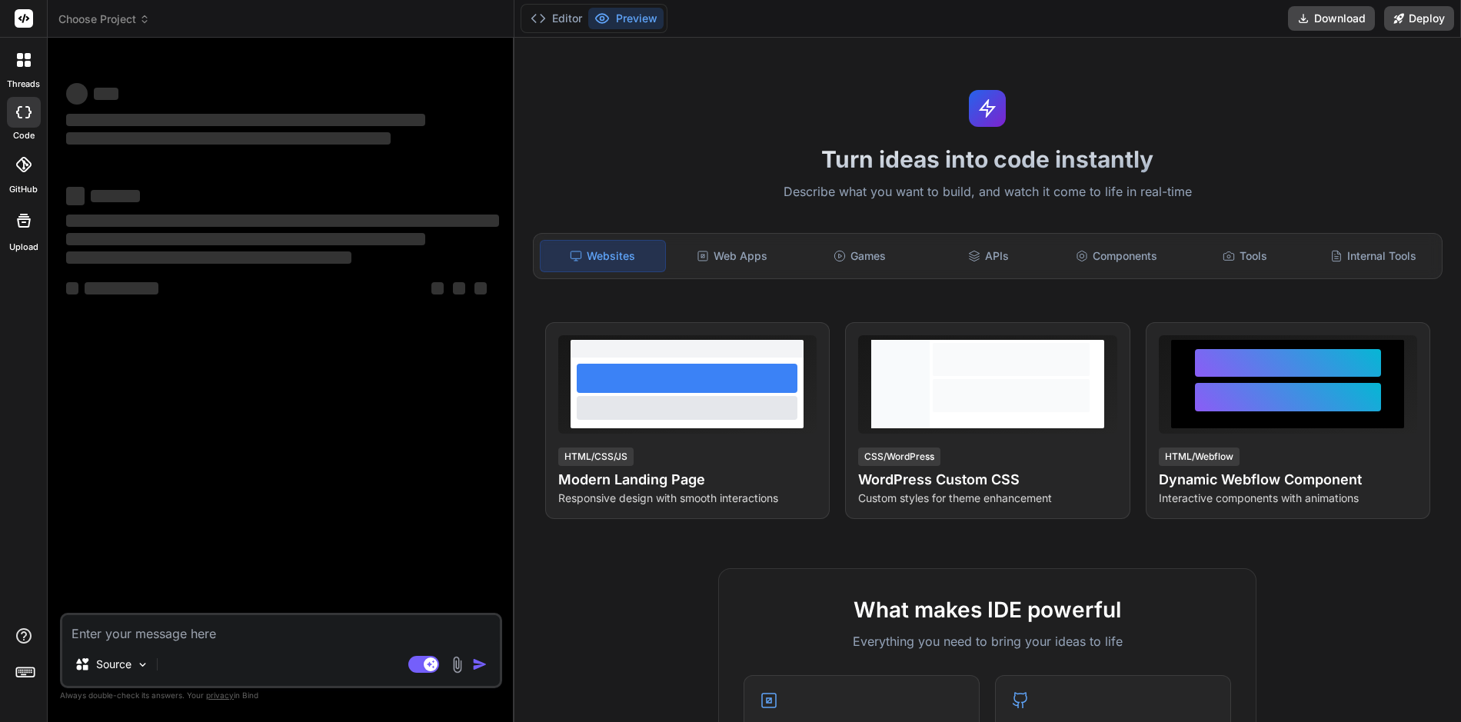 This screenshot has width=1461, height=722. I want to click on label: Upload, so click(24, 247).